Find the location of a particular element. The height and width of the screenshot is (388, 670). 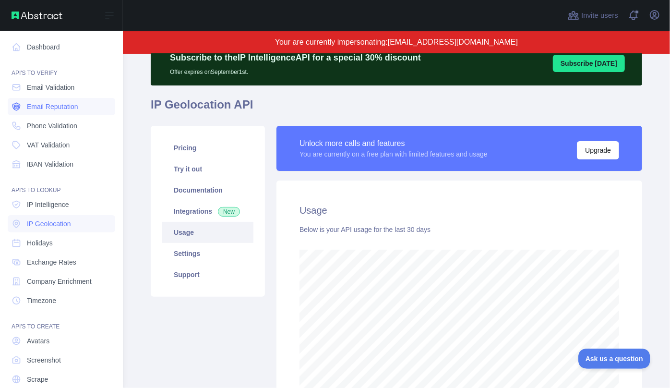

a: Settings is located at coordinates (208, 253).